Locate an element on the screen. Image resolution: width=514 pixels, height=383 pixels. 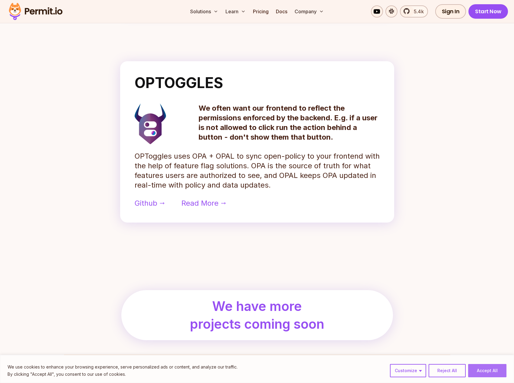
span: Read More is located at coordinates (200, 203).